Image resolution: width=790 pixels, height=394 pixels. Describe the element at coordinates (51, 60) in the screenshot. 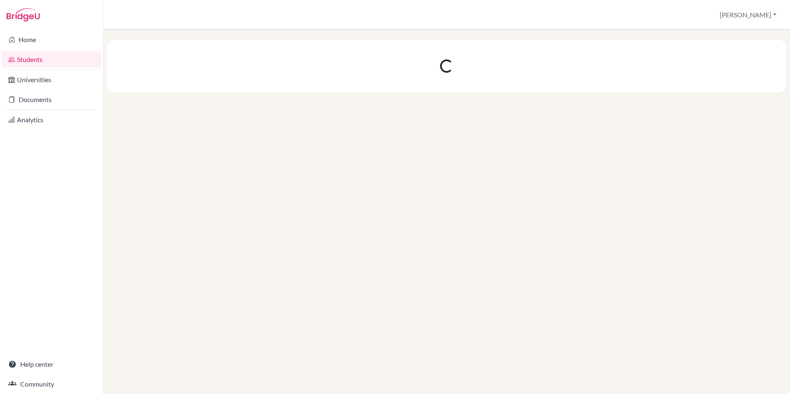

I see `a: Students` at that location.